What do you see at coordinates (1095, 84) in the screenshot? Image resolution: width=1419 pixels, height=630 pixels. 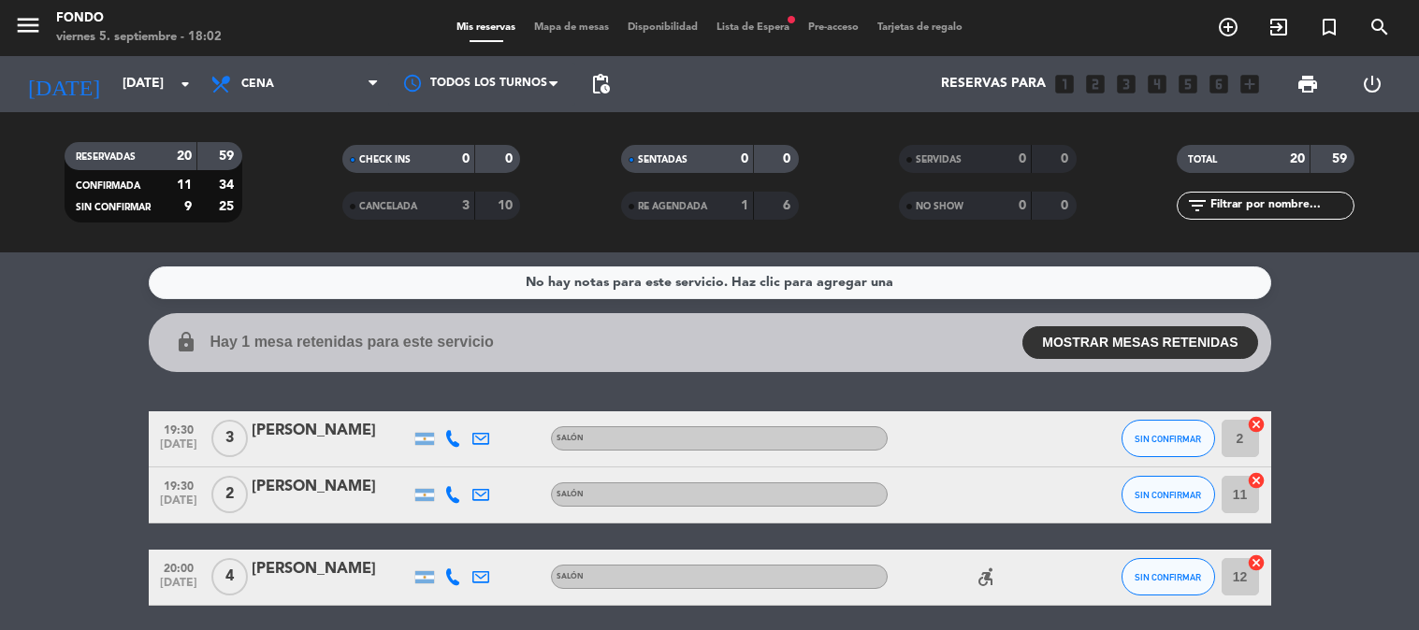 I see `i: looks_two` at bounding box center [1095, 84].